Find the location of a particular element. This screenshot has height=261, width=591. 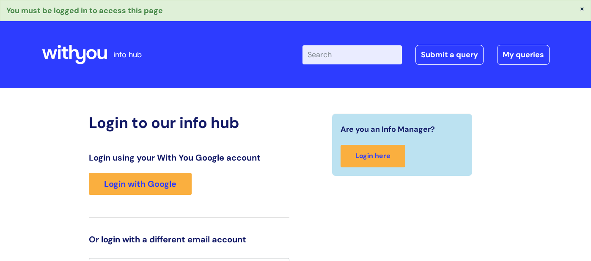

span: Are you an Info Manager? is located at coordinates (387, 129).